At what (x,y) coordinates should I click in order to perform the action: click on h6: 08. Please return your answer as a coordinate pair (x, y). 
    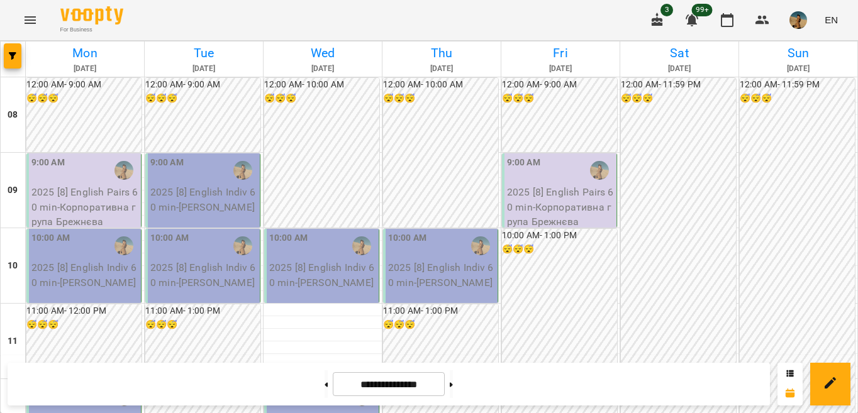
    Looking at the image, I should click on (13, 115).